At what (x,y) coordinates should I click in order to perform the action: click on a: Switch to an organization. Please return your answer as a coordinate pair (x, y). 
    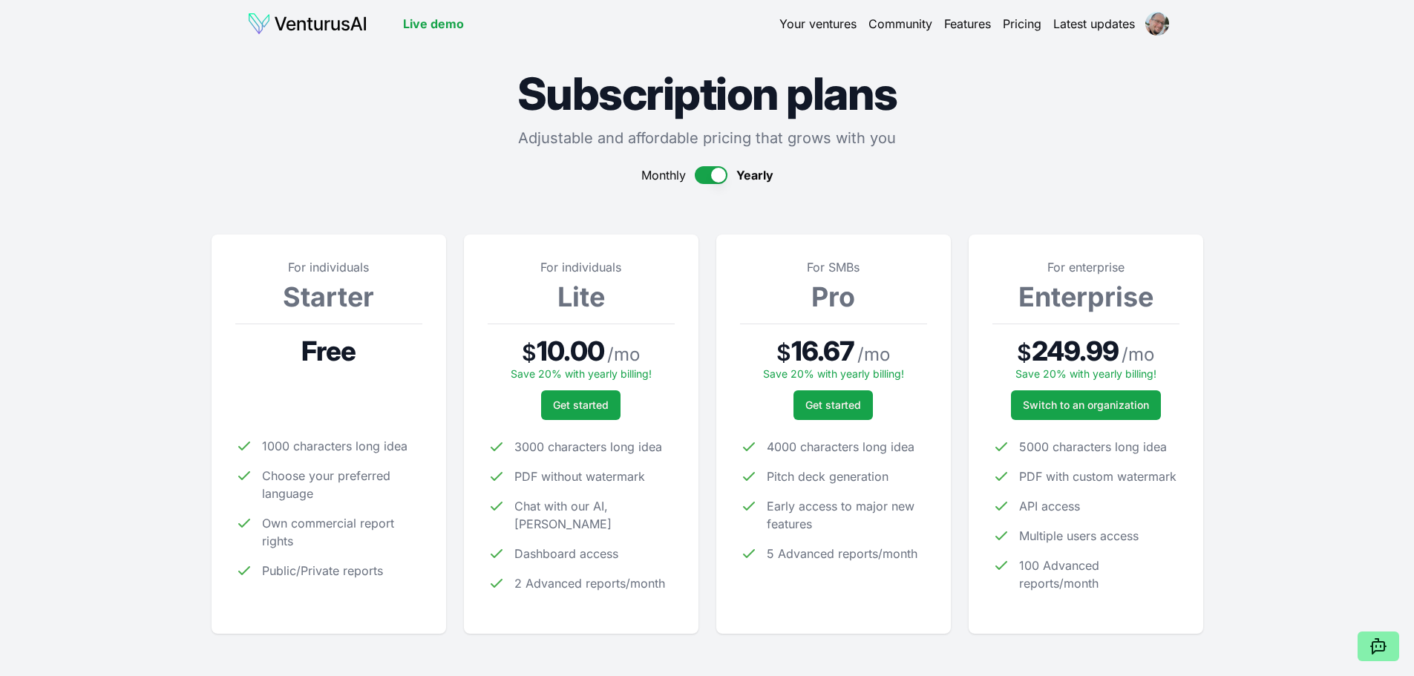
    Looking at the image, I should click on (1086, 405).